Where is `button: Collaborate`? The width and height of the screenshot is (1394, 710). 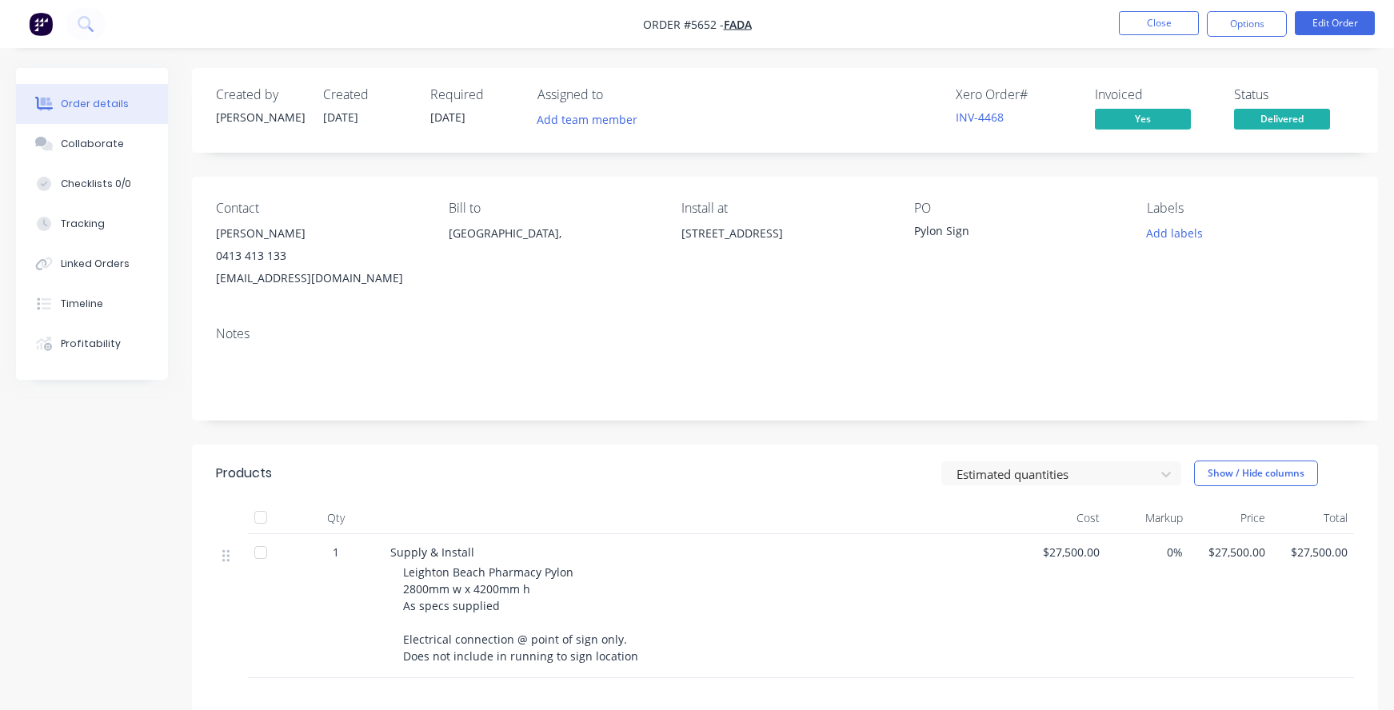
button: Collaborate is located at coordinates (92, 144).